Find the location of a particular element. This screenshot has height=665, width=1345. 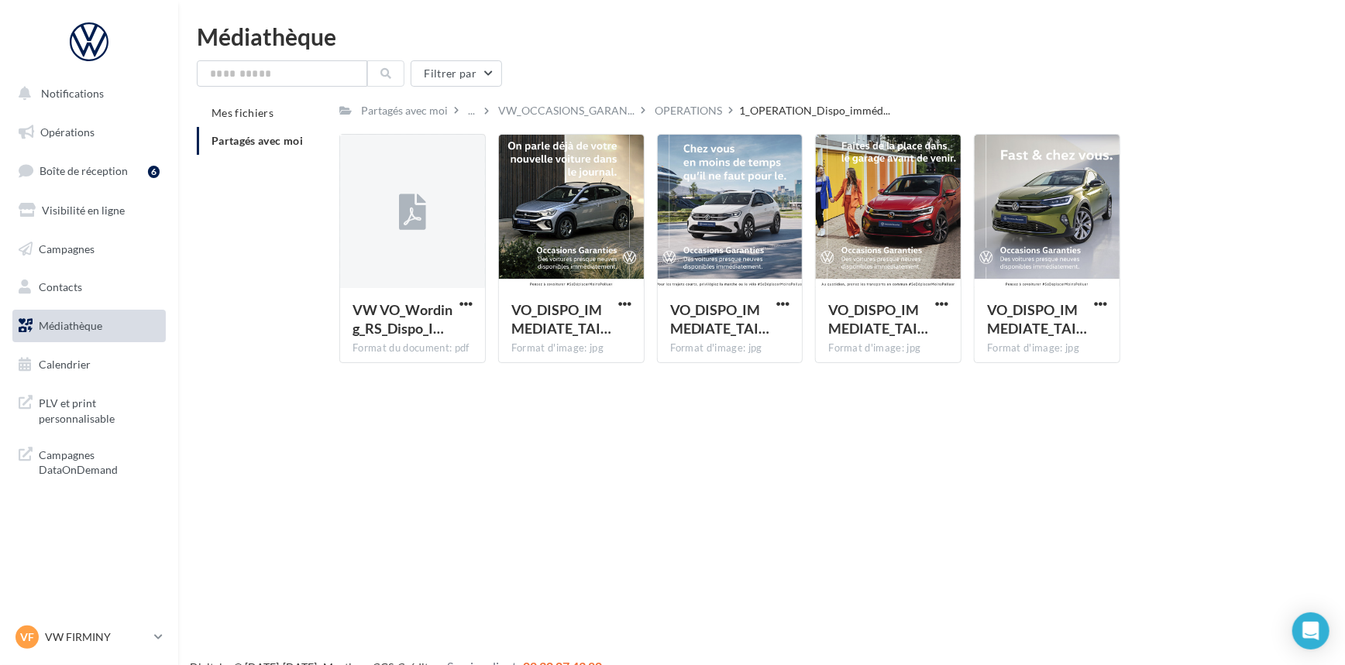

span: VO_DISPO_IMMEDIATE_TAIGO_blanche_JUILL24_CARRE is located at coordinates (720, 319).